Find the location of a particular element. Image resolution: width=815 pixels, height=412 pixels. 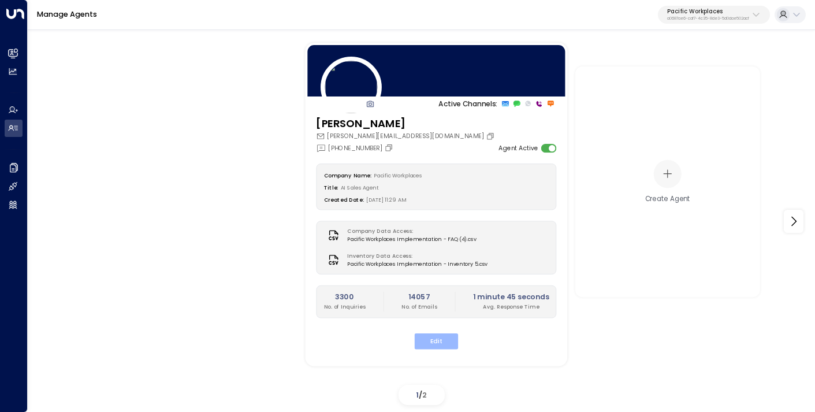

button: Edit is located at coordinates (436, 341).